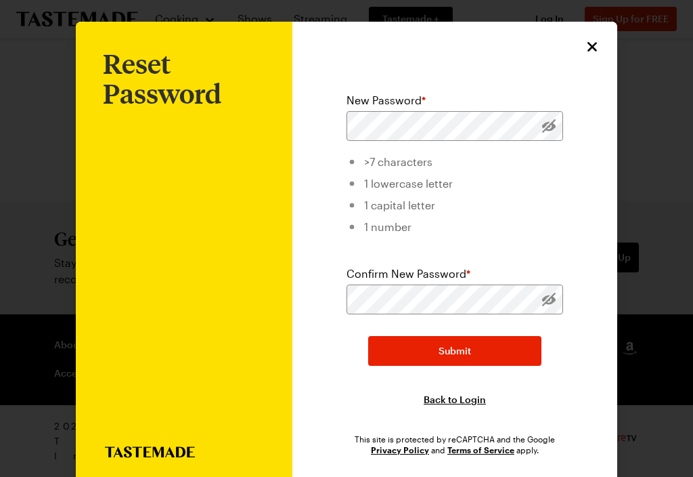 Image resolution: width=693 pixels, height=477 pixels. Describe the element at coordinates (455, 400) in the screenshot. I see `button: Back to Login` at that location.